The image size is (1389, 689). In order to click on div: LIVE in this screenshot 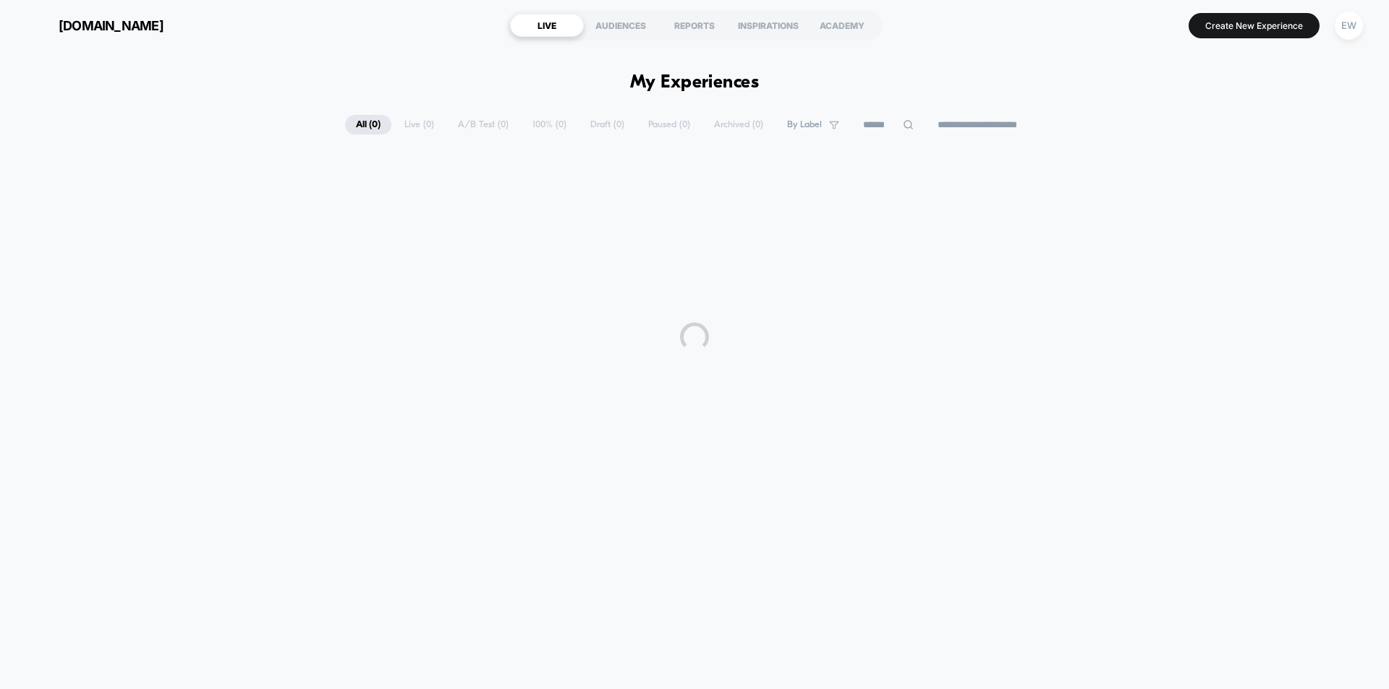, I will do `click(547, 25)`.